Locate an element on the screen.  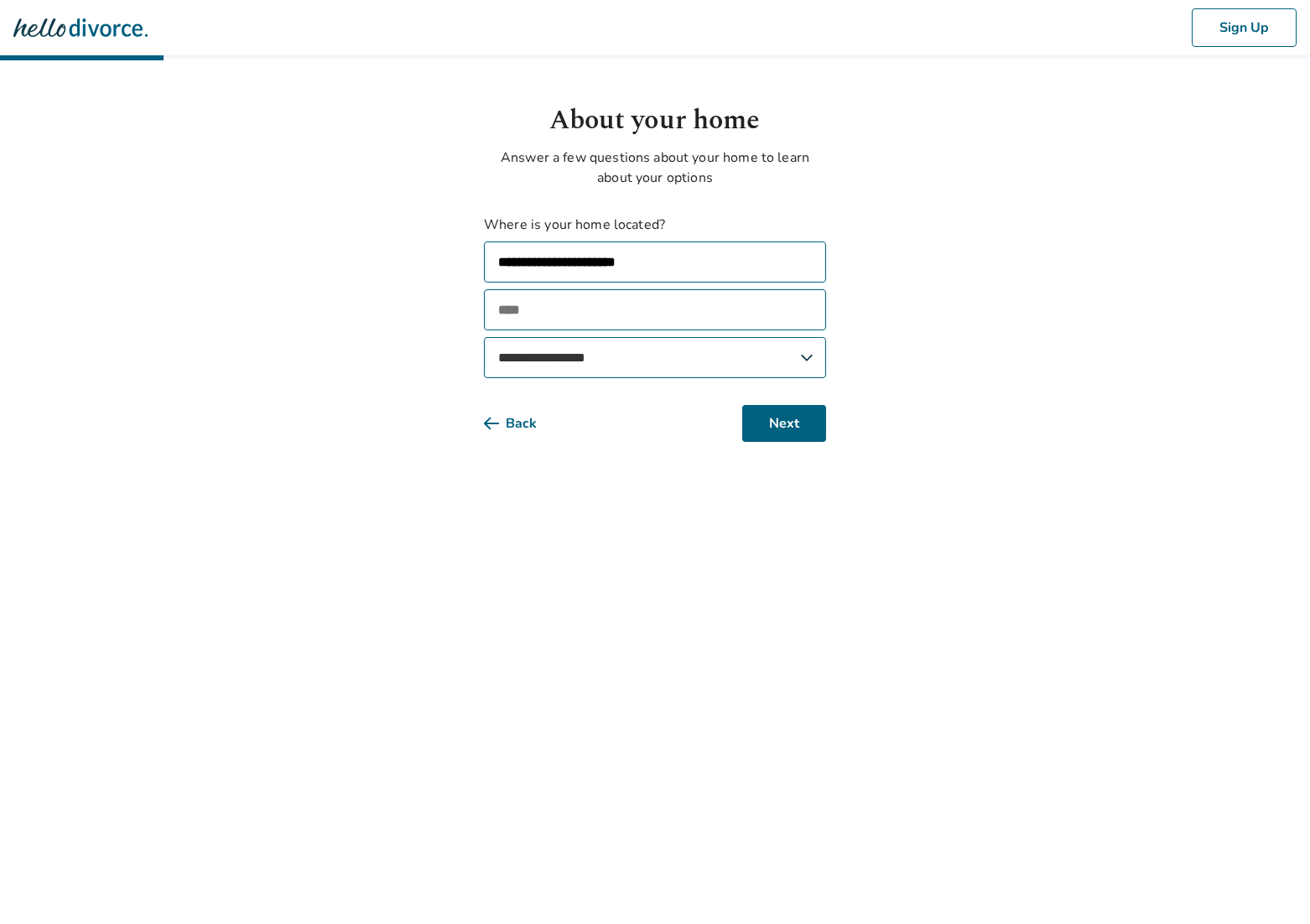
p: Answer a few questions about your home to learn about your options is located at coordinates (655, 168).